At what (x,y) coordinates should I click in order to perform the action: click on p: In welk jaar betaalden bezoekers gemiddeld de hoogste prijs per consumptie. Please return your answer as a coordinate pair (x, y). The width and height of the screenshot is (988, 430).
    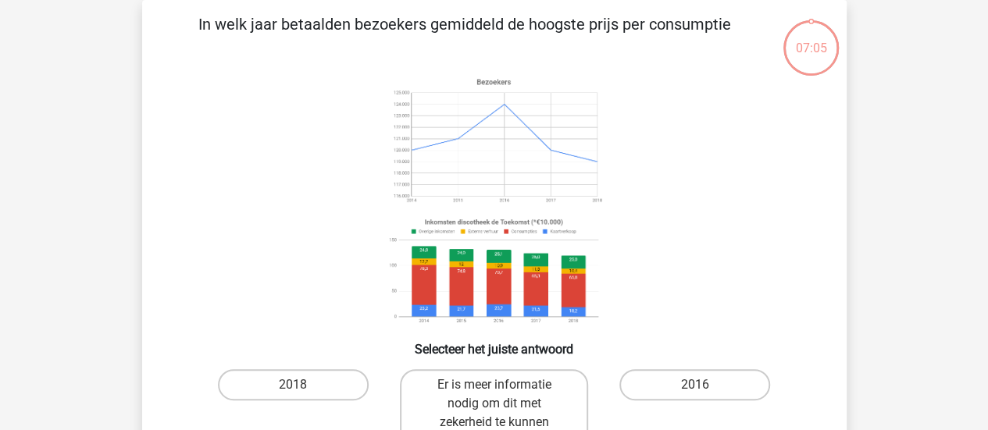
    Looking at the image, I should click on (465, 36).